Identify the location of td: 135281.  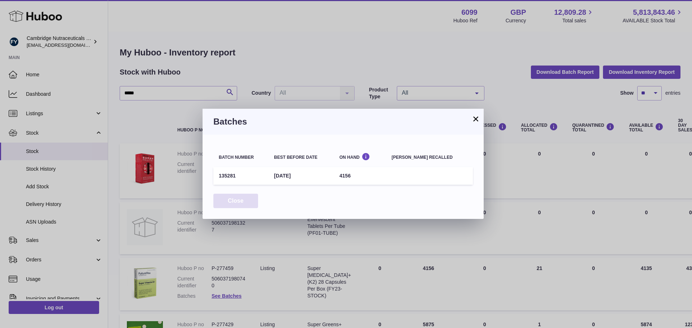
(241, 176).